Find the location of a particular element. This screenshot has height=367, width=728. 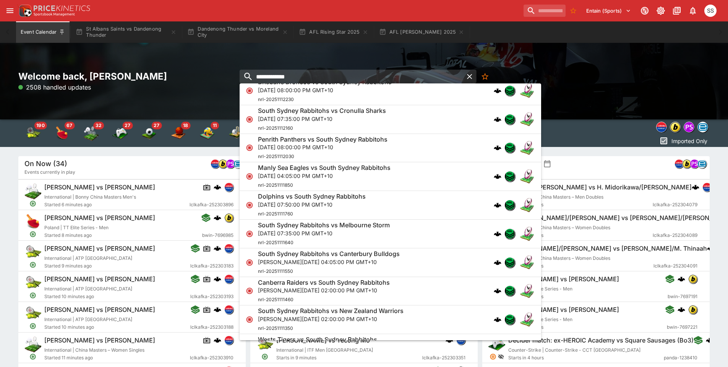

span: Started 10 minutes ago is located at coordinates (117, 327).